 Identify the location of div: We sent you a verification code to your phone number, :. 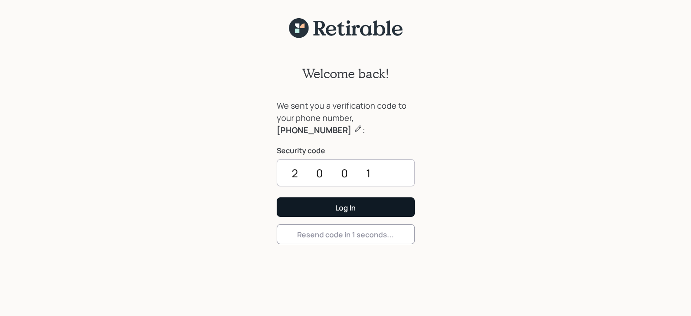
(346, 118).